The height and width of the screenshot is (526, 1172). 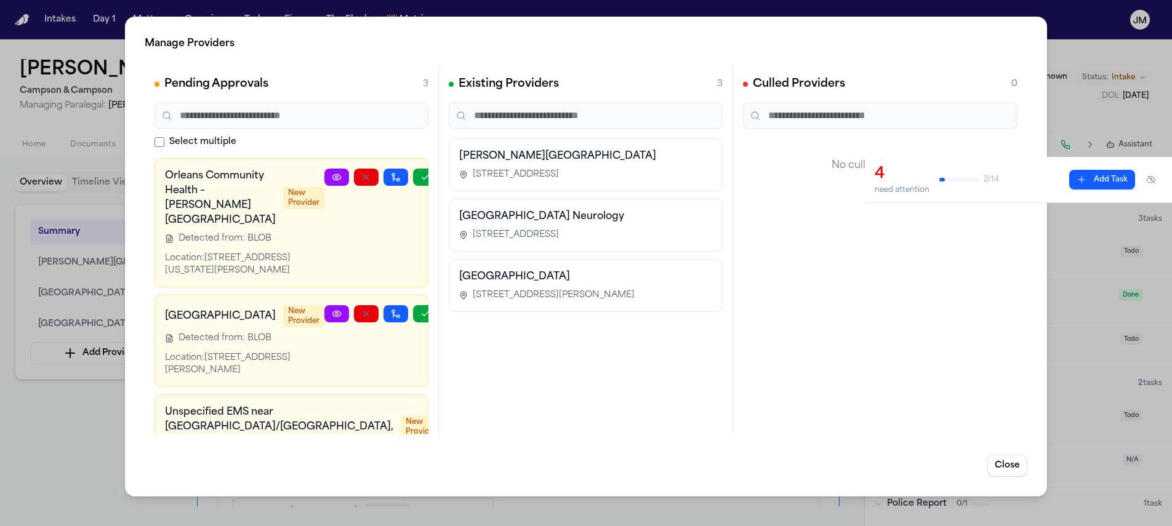 I want to click on span: Select multiple, so click(x=203, y=142).